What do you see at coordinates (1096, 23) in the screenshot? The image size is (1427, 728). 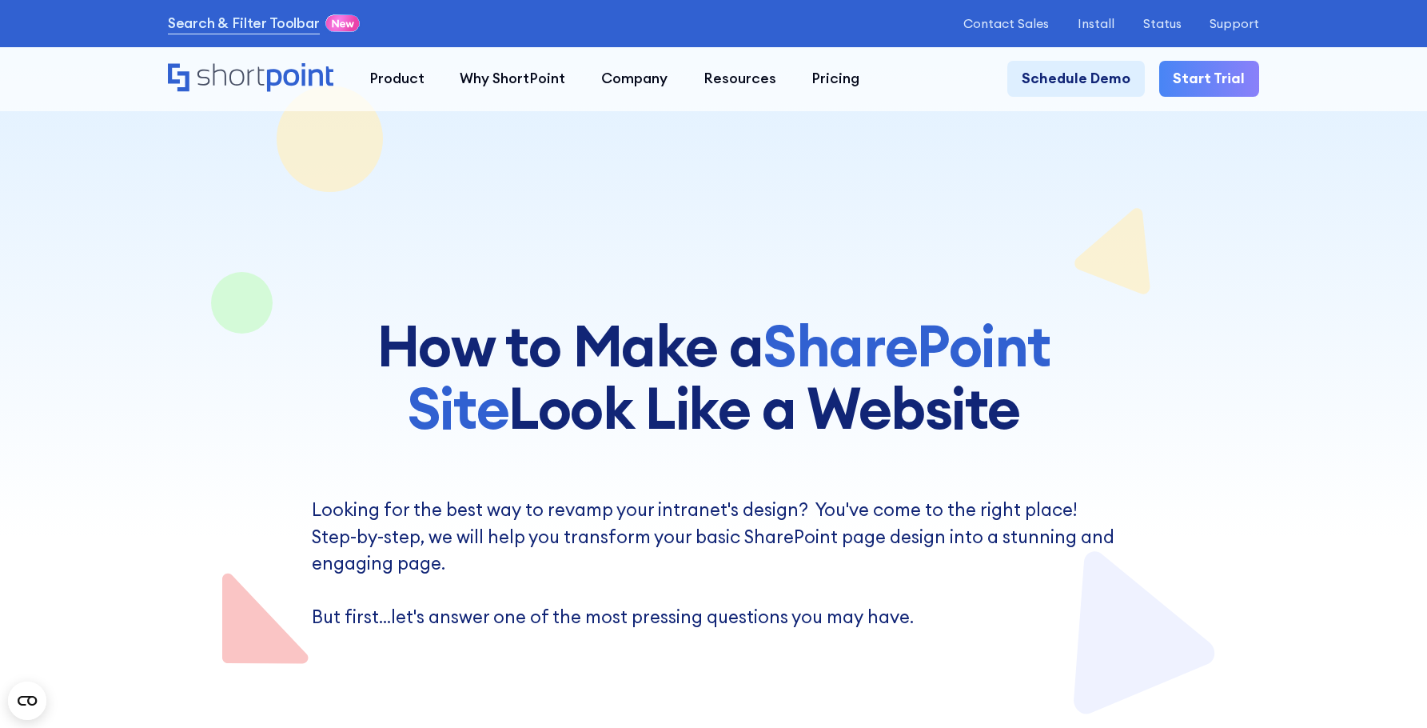 I see `p: Install` at bounding box center [1096, 23].